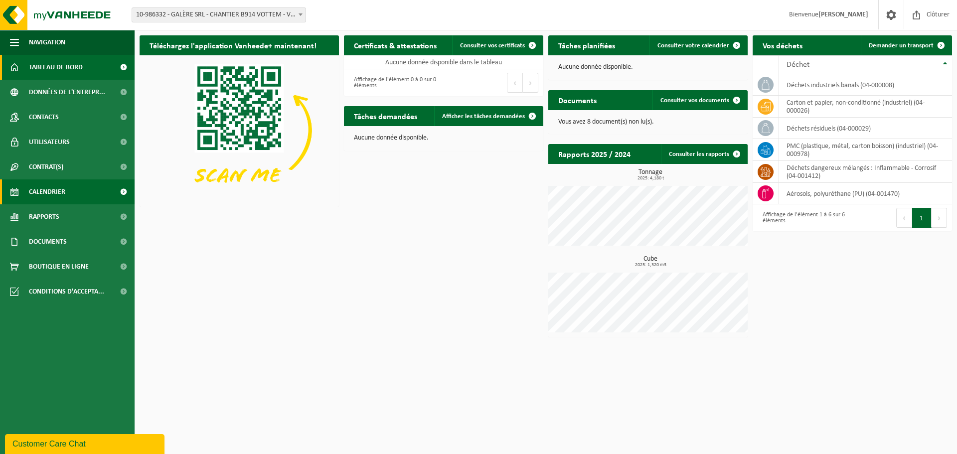  I want to click on span: 10-986332 - GALÈRE SRL - CHANTIER B914 VOTTEM - VOTTEM, so click(219, 15).